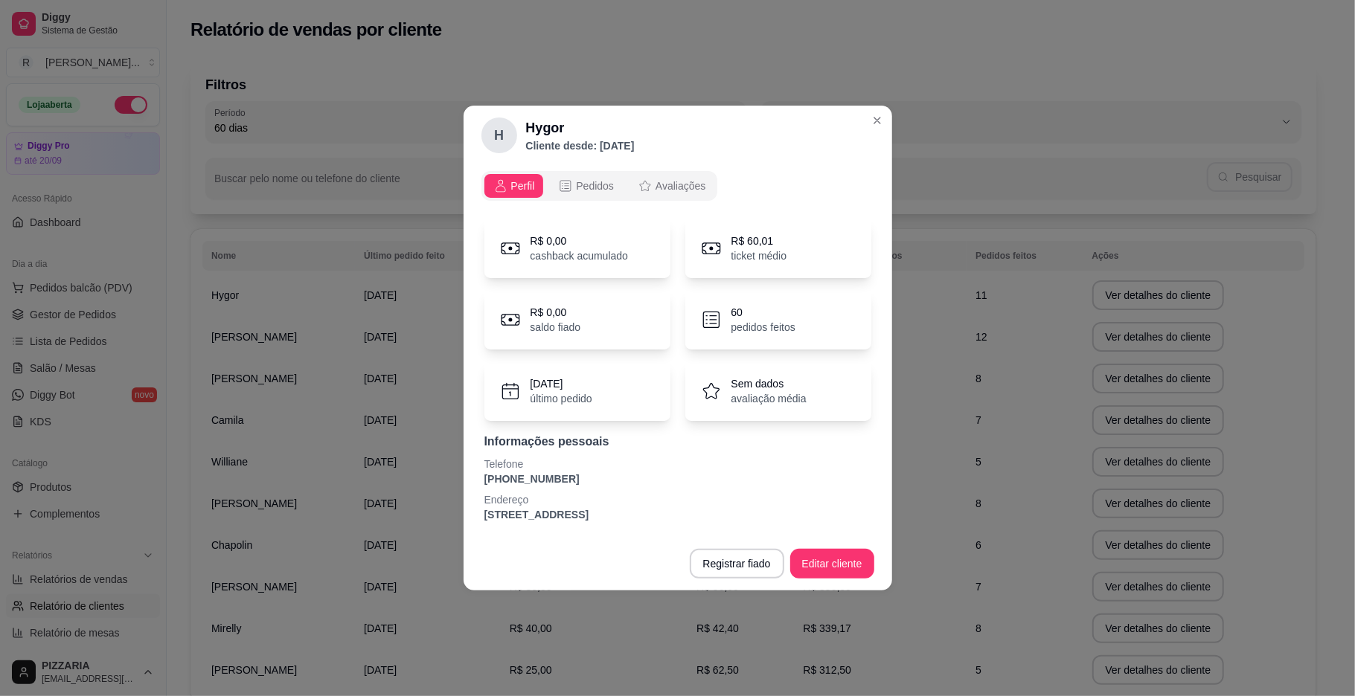  I want to click on span: Perfil, so click(523, 186).